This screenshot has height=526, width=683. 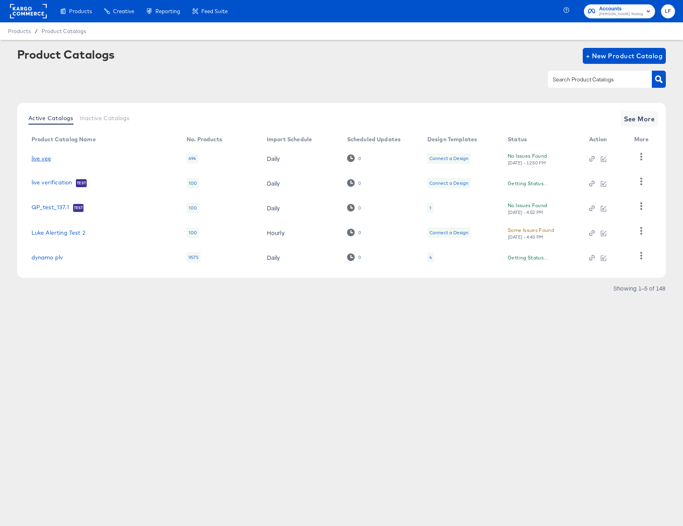 I want to click on button: See More, so click(x=639, y=119).